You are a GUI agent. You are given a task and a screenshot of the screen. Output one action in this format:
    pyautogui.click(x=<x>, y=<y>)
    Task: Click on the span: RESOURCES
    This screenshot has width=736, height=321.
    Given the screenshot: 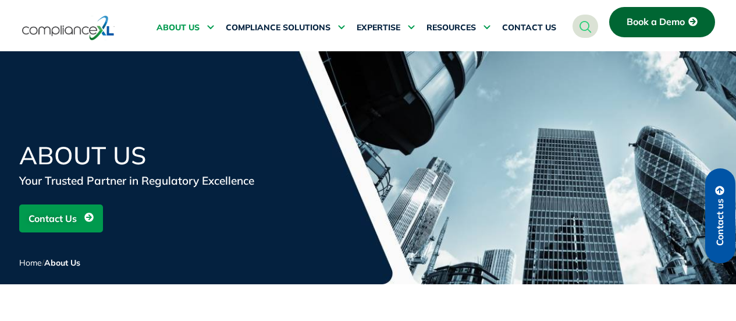 What is the action you would take?
    pyautogui.click(x=451, y=28)
    